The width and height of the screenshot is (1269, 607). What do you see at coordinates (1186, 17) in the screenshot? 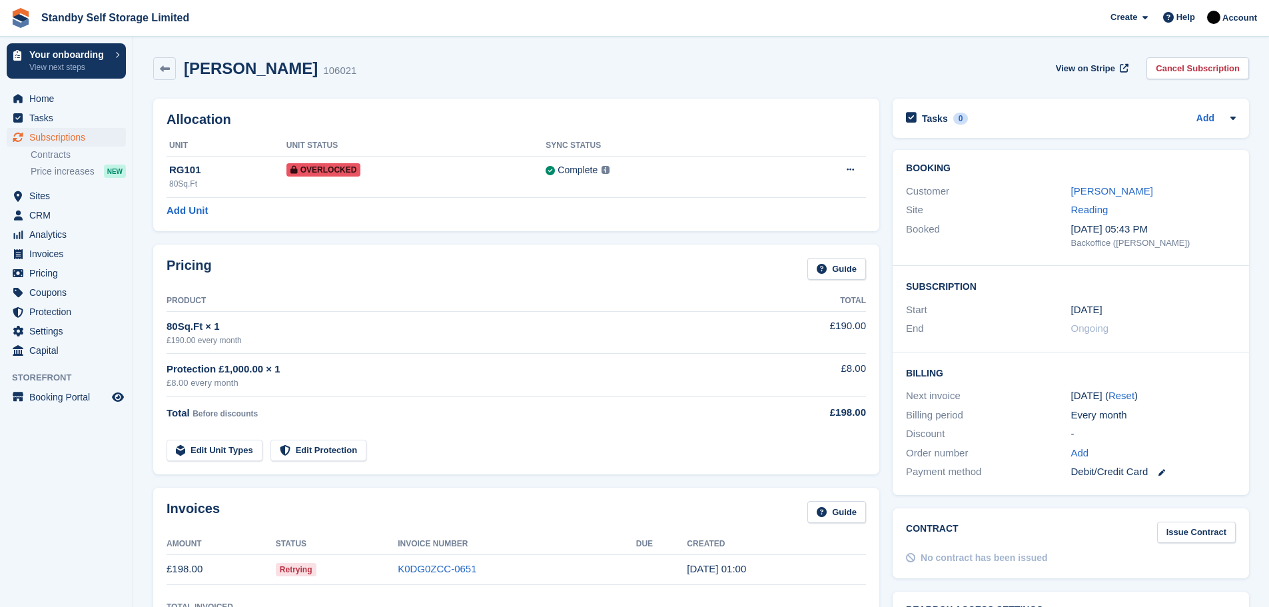
I see `span: Help` at bounding box center [1186, 17].